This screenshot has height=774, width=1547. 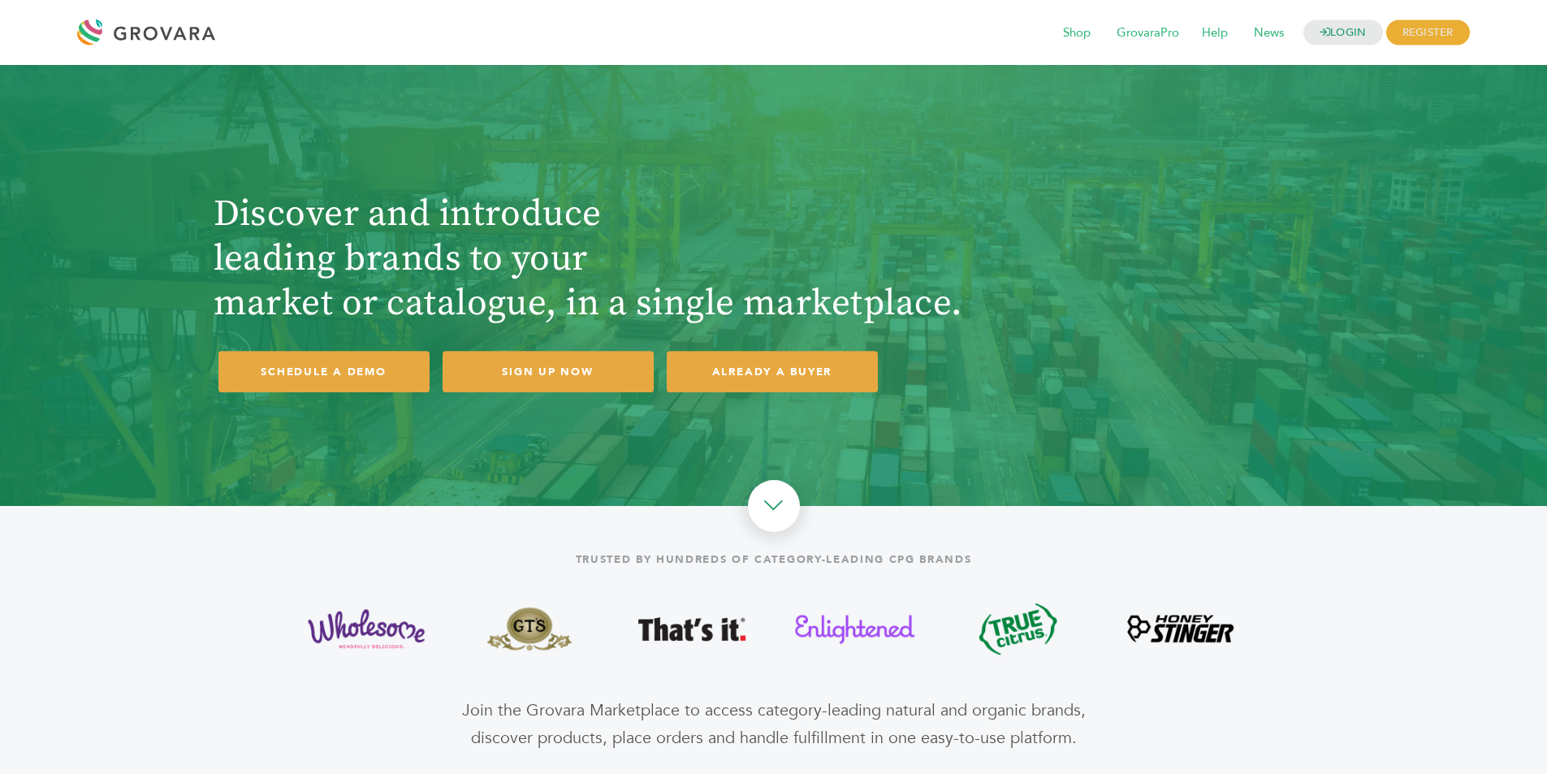 What do you see at coordinates (324, 371) in the screenshot?
I see `a: SCHEDULE A DEMO` at bounding box center [324, 371].